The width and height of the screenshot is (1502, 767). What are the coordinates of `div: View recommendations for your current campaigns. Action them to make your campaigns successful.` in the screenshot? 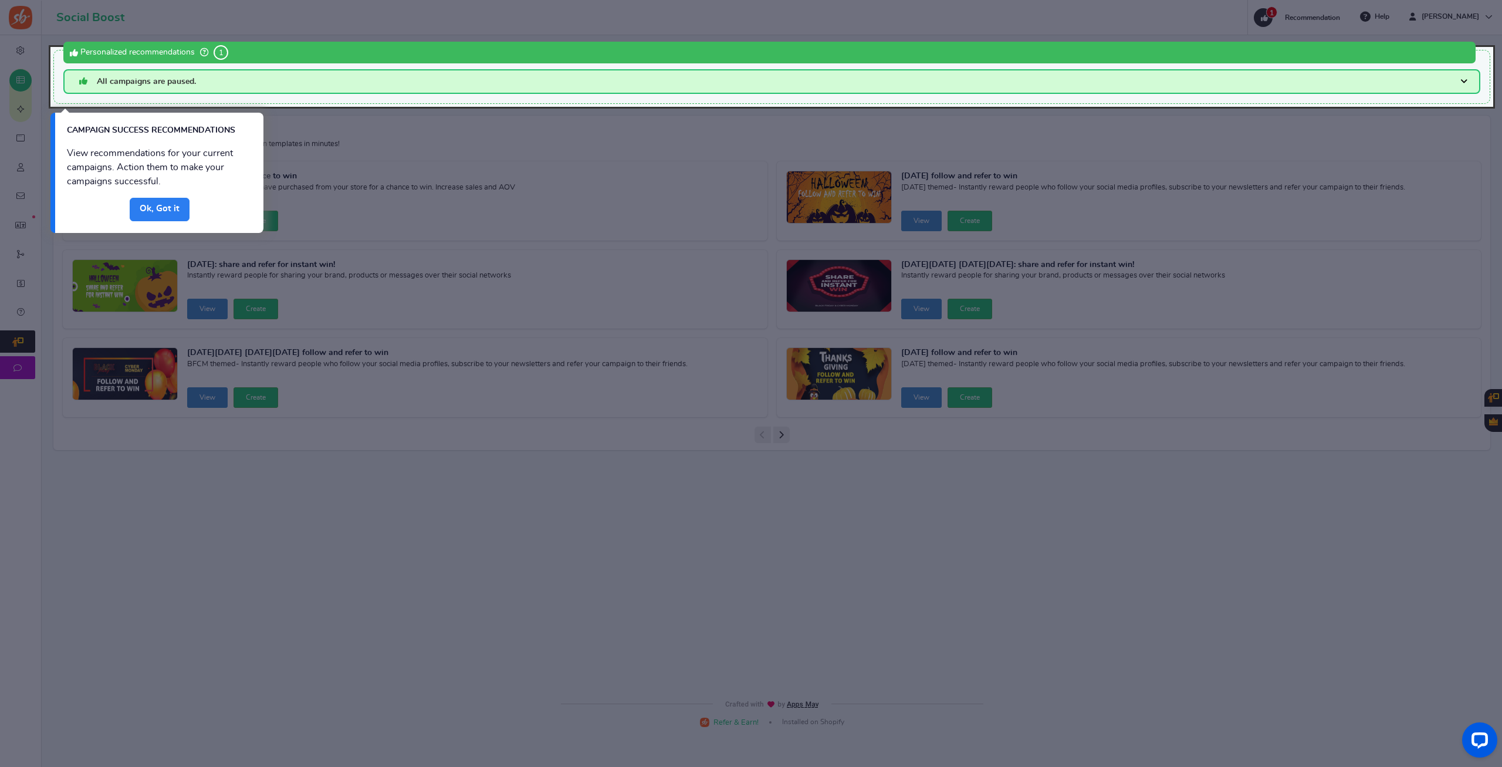 It's located at (159, 170).